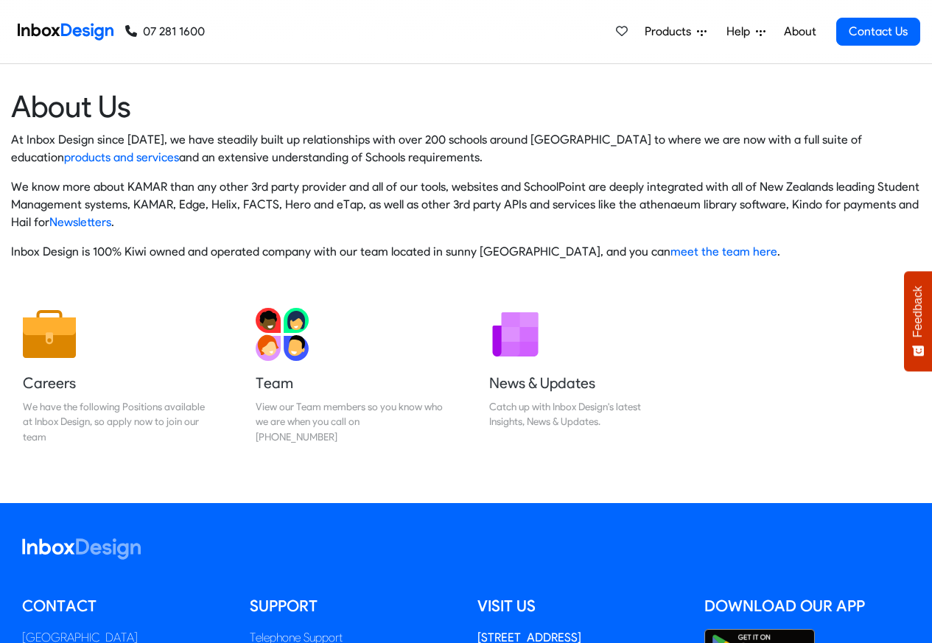 The height and width of the screenshot is (643, 932). What do you see at coordinates (746, 32) in the screenshot?
I see `a: Help` at bounding box center [746, 32].